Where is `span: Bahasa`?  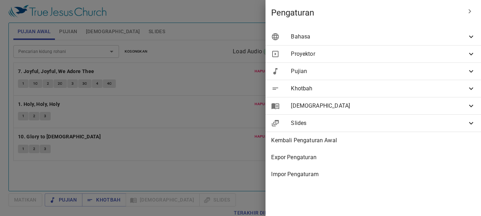
span: Bahasa is located at coordinates (379, 37).